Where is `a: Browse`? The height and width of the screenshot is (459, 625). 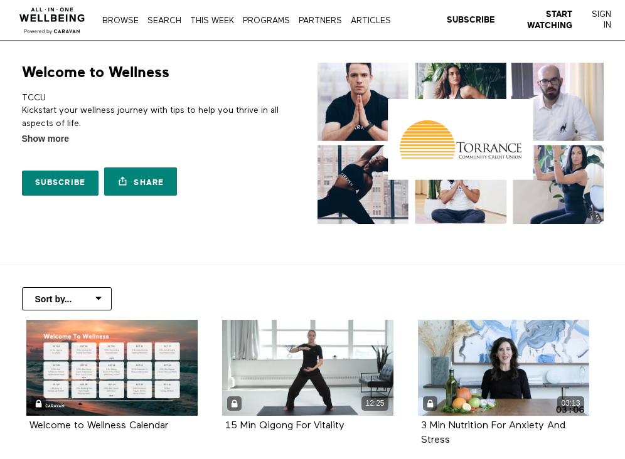
a: Browse is located at coordinates (121, 21).